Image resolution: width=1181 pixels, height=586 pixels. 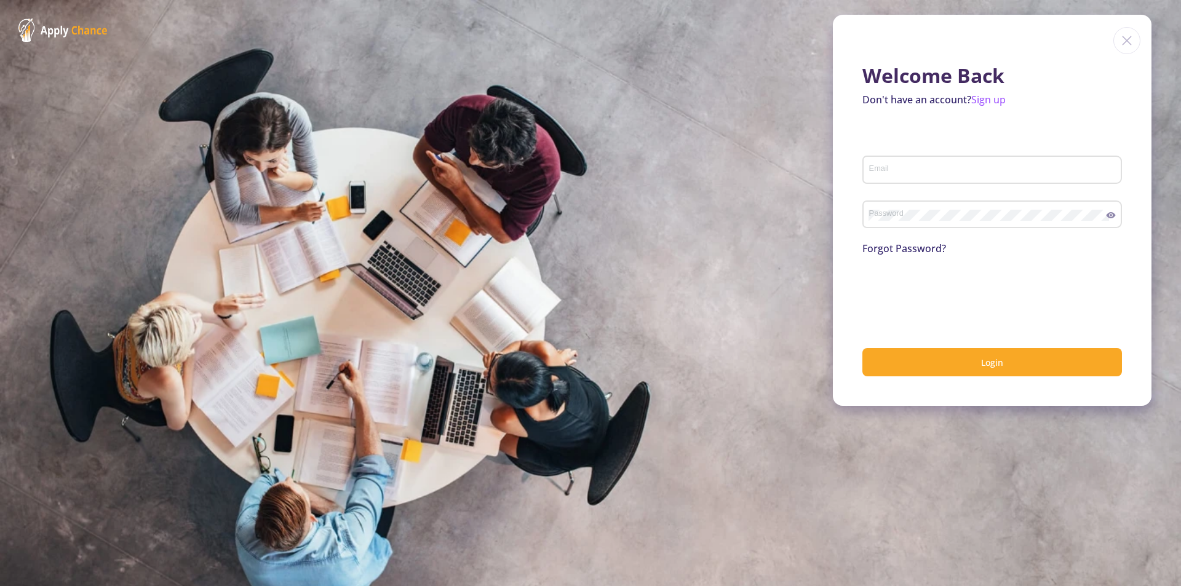 I want to click on h1: Welcome Back, so click(x=992, y=76).